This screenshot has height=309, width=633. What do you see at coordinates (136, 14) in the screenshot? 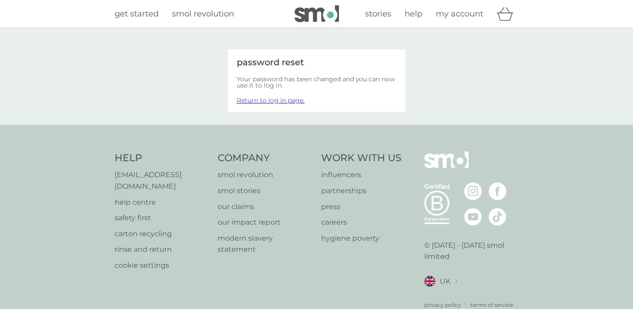
I see `span: get started` at bounding box center [136, 14].